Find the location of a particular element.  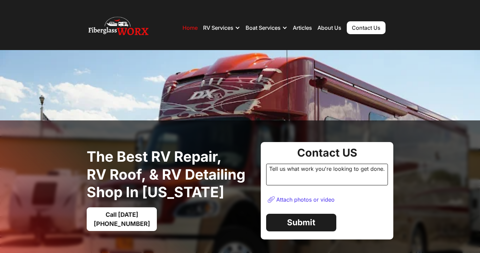

a: About Us is located at coordinates (330, 28).